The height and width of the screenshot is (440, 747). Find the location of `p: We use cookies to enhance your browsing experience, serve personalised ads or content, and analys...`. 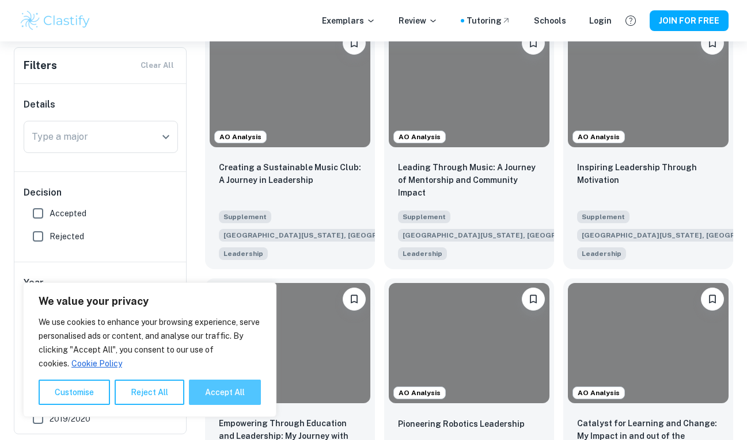

p: We use cookies to enhance your browsing experience, serve personalised ads or content, and analys... is located at coordinates (150, 343).